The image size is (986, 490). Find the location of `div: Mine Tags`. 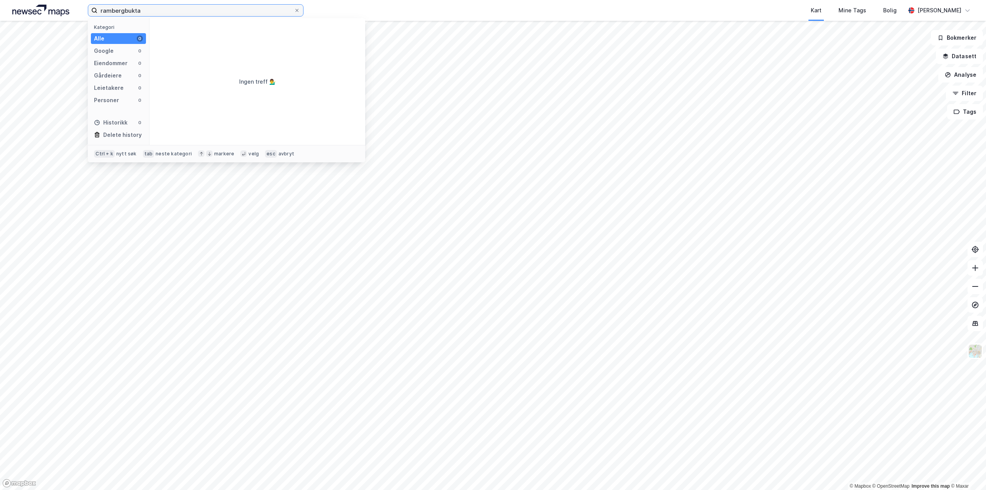

div: Mine Tags is located at coordinates (853, 10).